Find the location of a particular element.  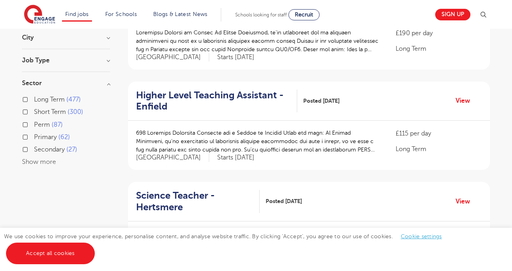

a: Accept all cookies is located at coordinates (50, 254).